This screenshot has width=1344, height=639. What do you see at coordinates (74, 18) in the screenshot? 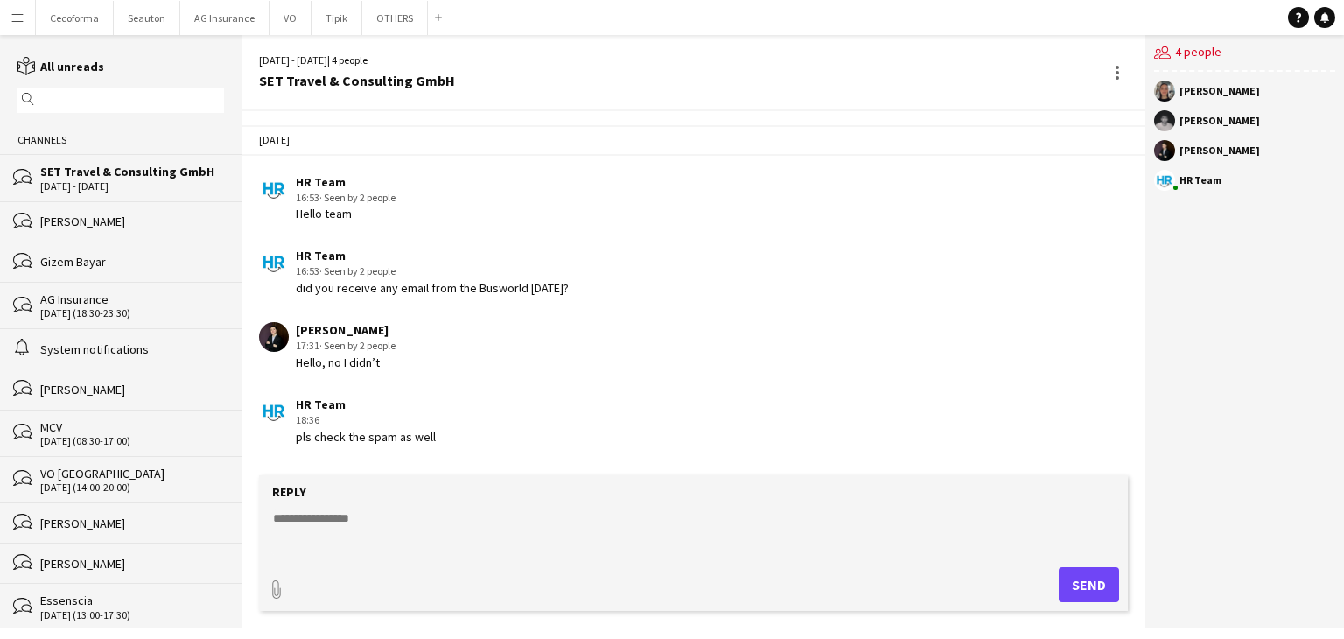
I see `button: Cecoforma` at bounding box center [74, 18].